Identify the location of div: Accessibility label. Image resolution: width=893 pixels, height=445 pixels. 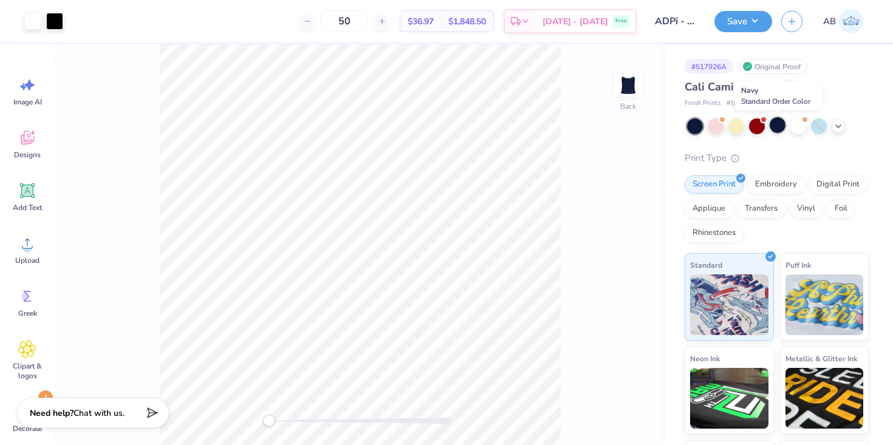
(269, 421).